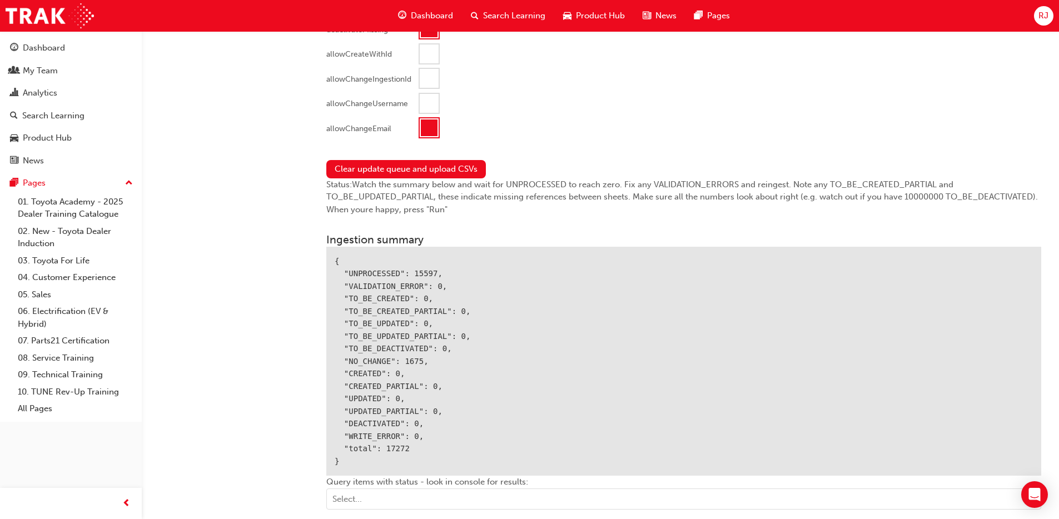 This screenshot has height=519, width=1059. I want to click on div: allowChangeEmail, so click(359, 129).